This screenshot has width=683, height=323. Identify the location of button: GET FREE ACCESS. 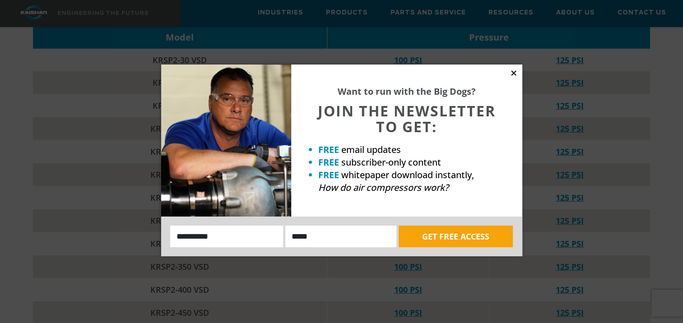
(455, 236).